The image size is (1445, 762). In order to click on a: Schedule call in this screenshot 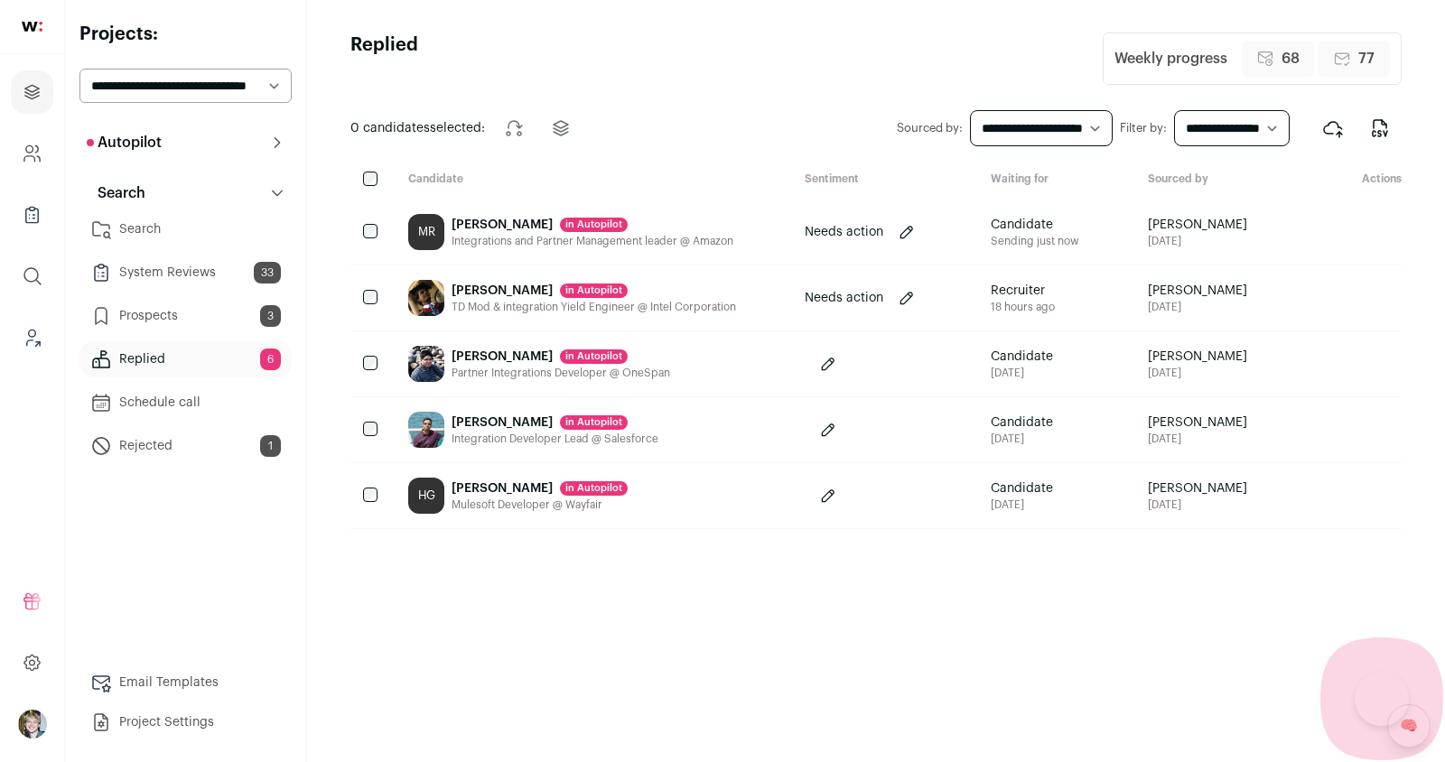, I will do `click(185, 403)`.